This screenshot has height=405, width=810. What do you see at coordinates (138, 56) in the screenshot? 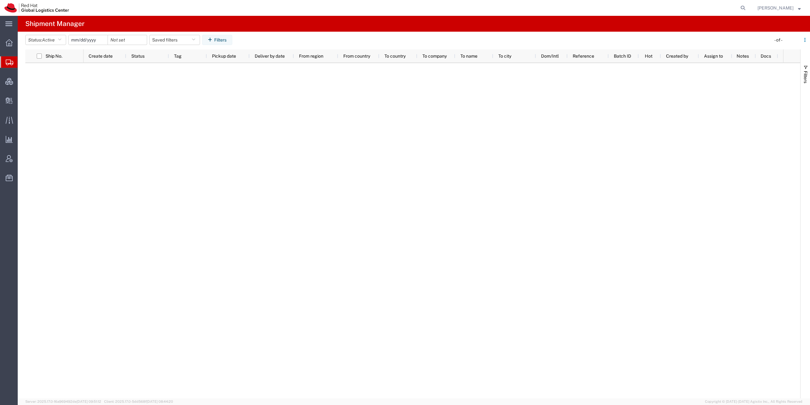
I see `span: Status` at bounding box center [138, 56].